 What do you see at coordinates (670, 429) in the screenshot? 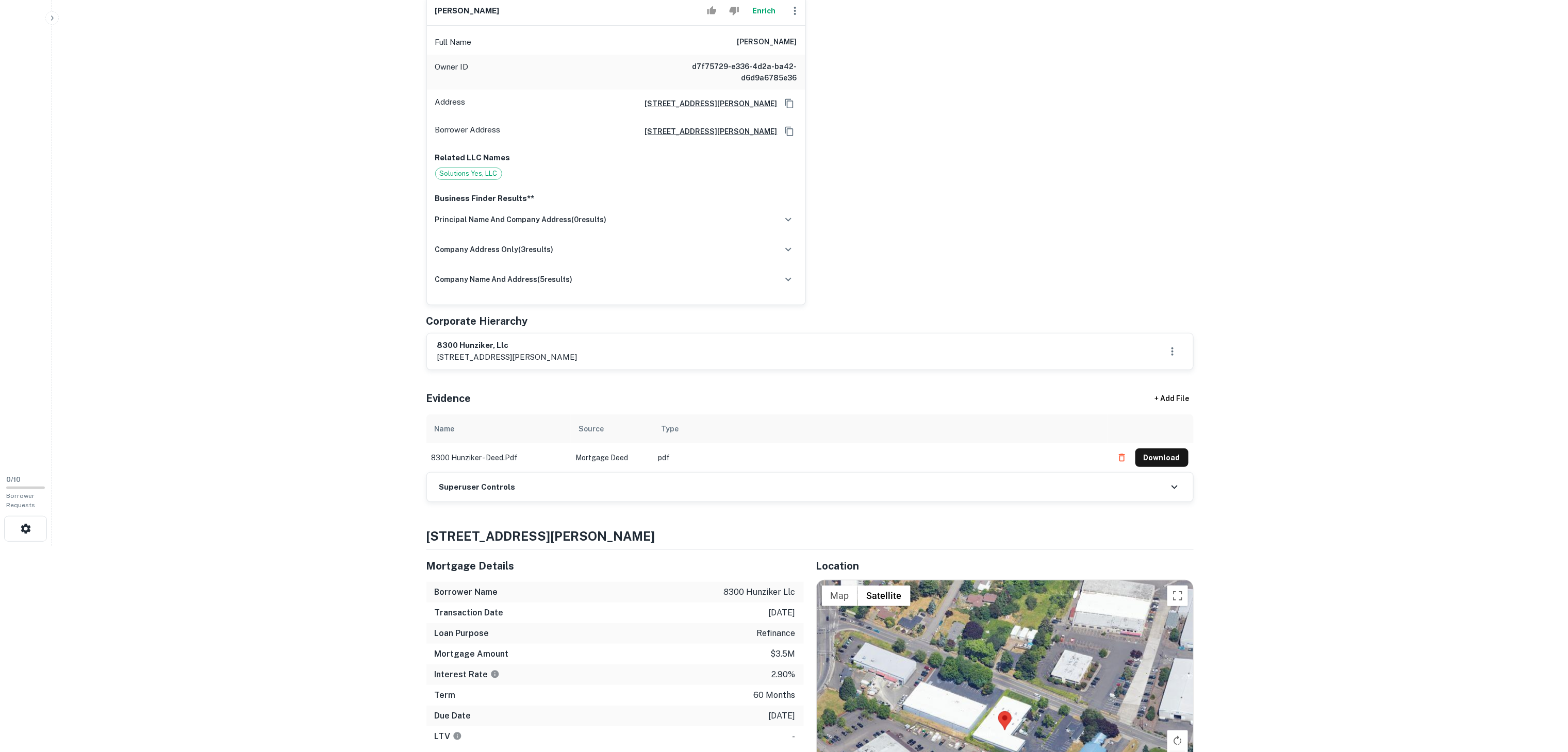
I see `div: Type` at bounding box center [670, 429].